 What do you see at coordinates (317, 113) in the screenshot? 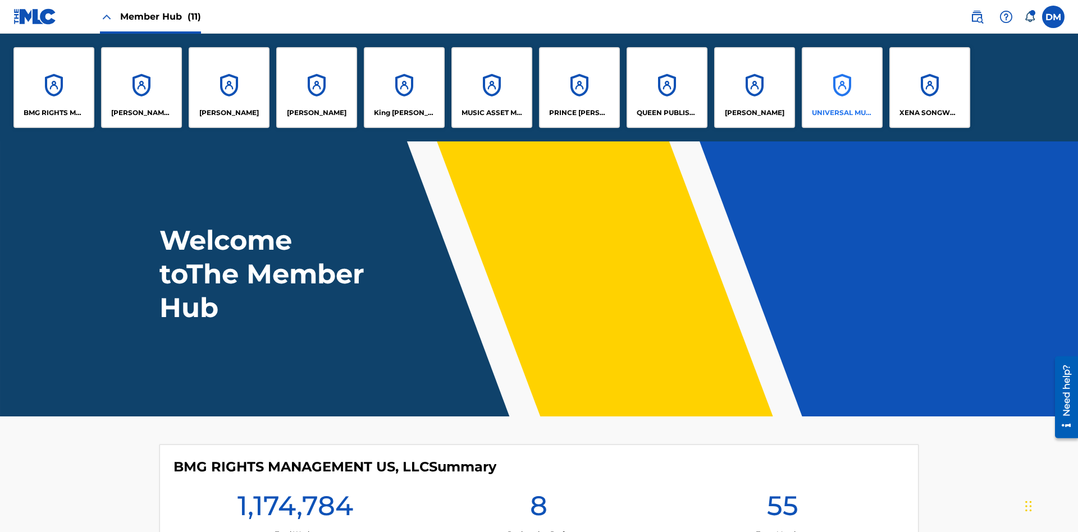
I see `p: EYAMA MCSINGER` at bounding box center [317, 113].